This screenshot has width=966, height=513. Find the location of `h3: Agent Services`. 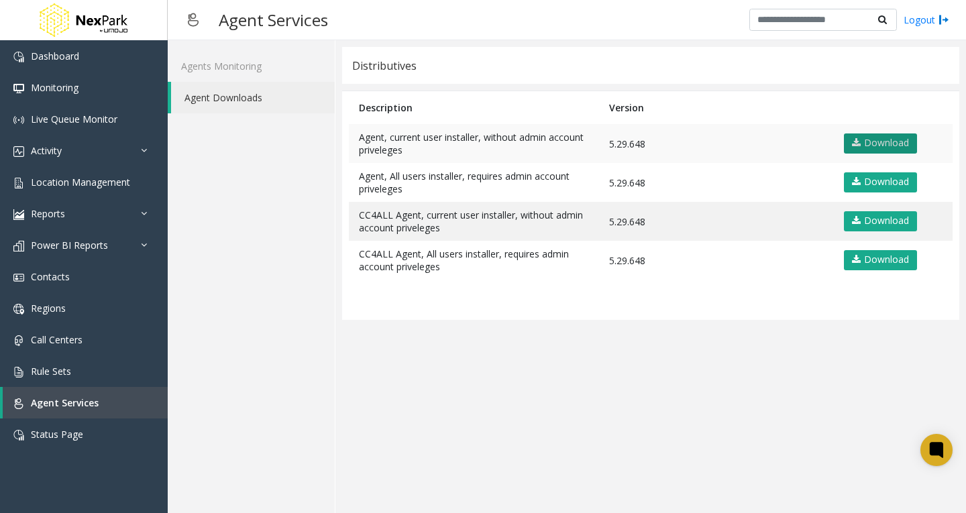

h3: Agent Services is located at coordinates (273, 19).